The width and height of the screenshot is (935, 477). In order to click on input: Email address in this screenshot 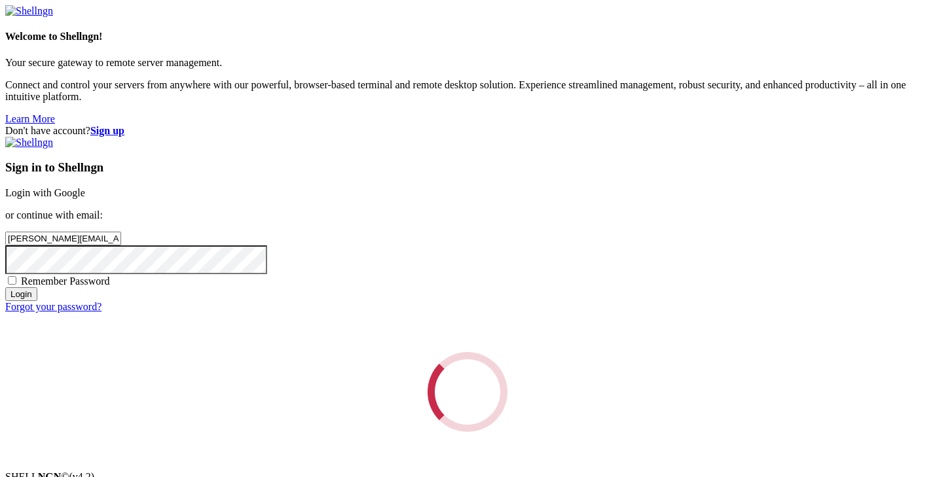, I will do `click(63, 238)`.